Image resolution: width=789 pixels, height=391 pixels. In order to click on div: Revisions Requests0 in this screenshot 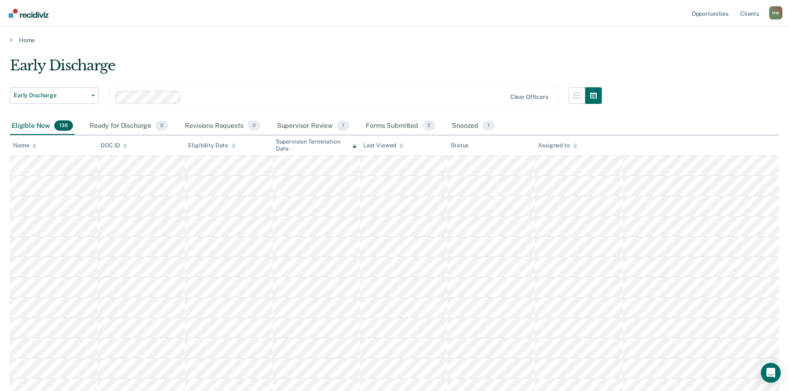, I will do `click(222, 126)`.